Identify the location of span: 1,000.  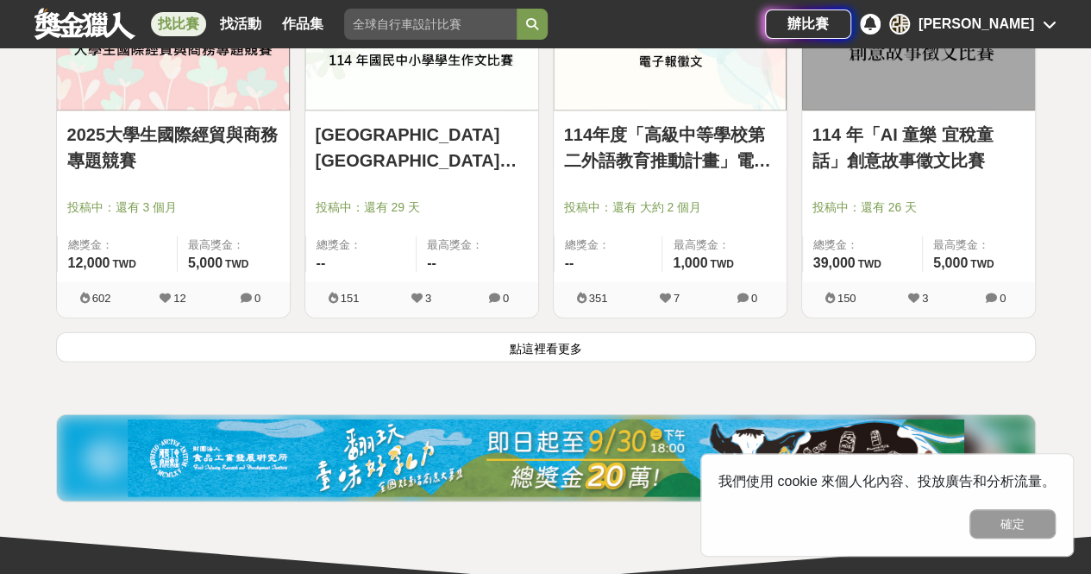
(690, 262).